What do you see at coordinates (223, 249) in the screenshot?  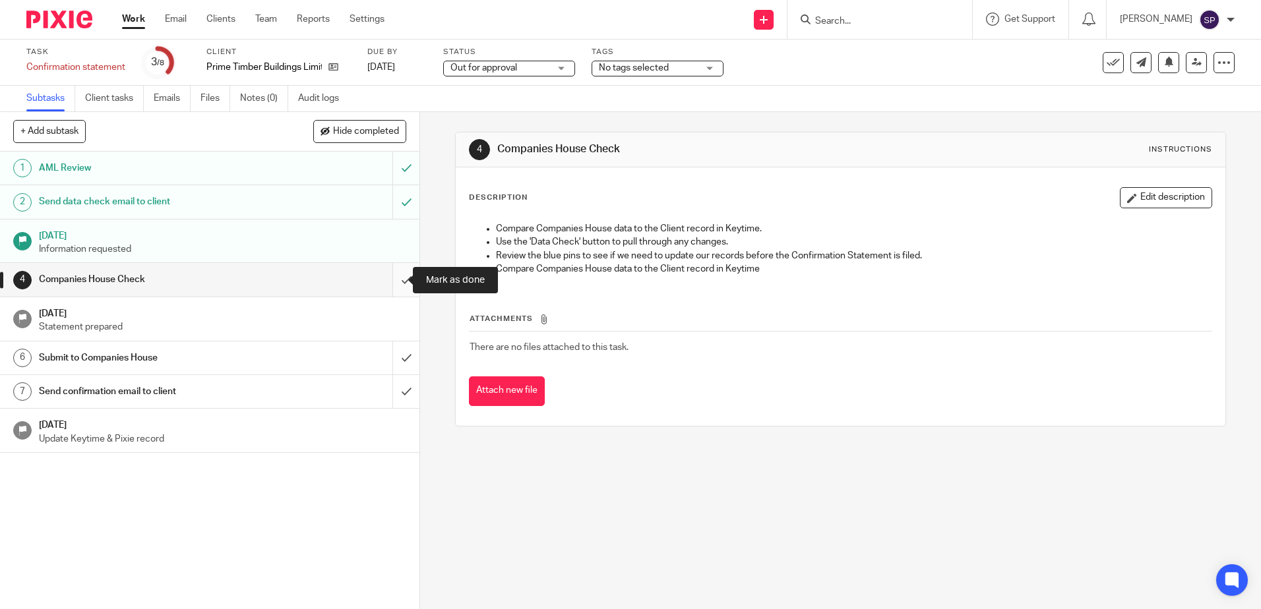 I see `p: Information requested` at bounding box center [223, 249].